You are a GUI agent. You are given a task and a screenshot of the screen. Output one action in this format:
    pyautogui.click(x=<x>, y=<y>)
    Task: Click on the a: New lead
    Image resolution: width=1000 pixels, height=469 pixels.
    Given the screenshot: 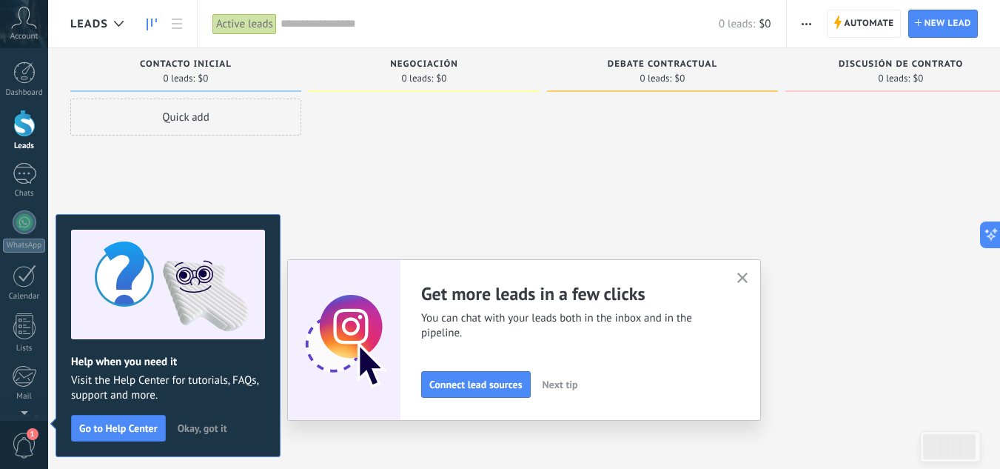 What is the action you would take?
    pyautogui.click(x=943, y=24)
    